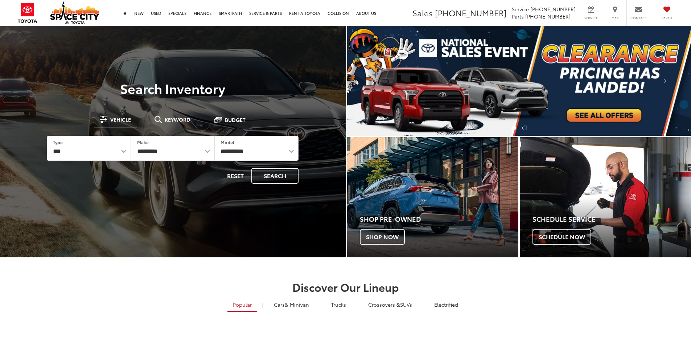 This screenshot has height=343, width=691. I want to click on h2: Discover Our Lineup, so click(346, 287).